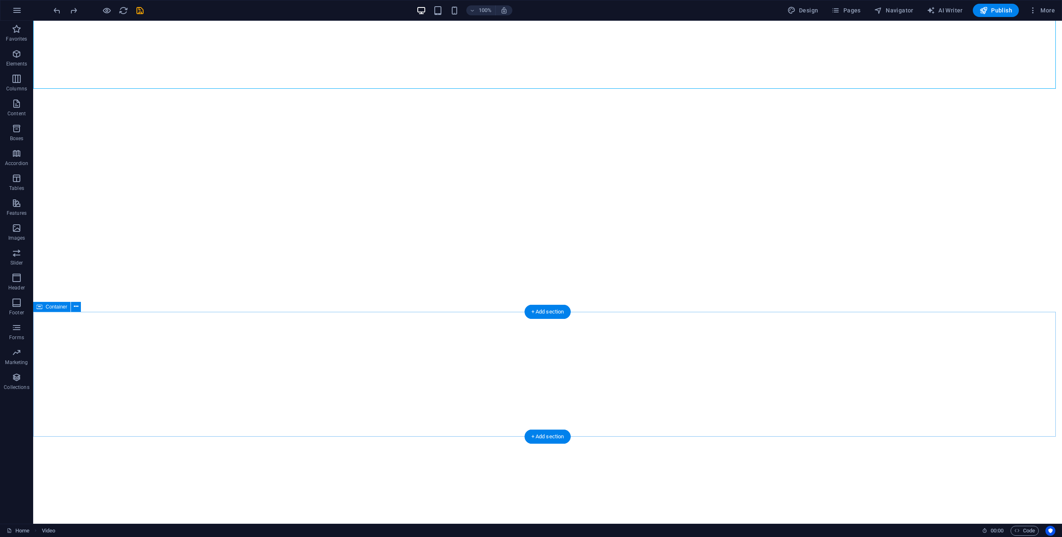 This screenshot has width=1062, height=537. Describe the element at coordinates (17, 188) in the screenshot. I see `p: Tables` at that location.